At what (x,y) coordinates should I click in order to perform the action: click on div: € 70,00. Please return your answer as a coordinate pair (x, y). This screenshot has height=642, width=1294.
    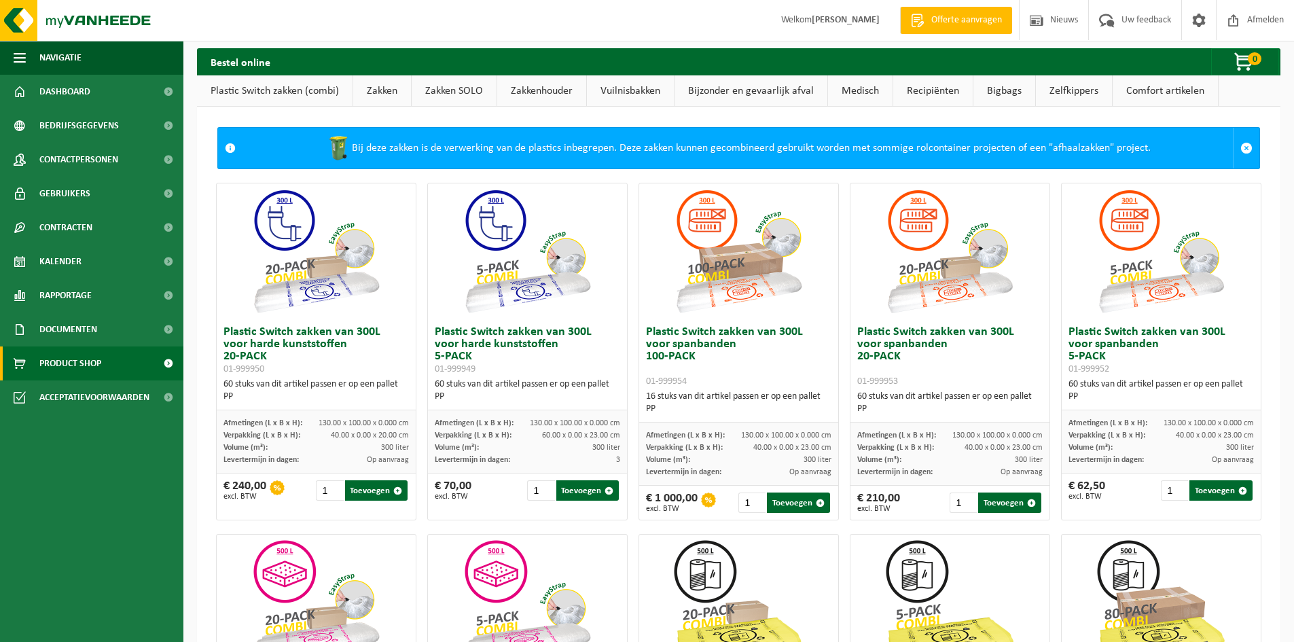
    Looking at the image, I should click on (453, 491).